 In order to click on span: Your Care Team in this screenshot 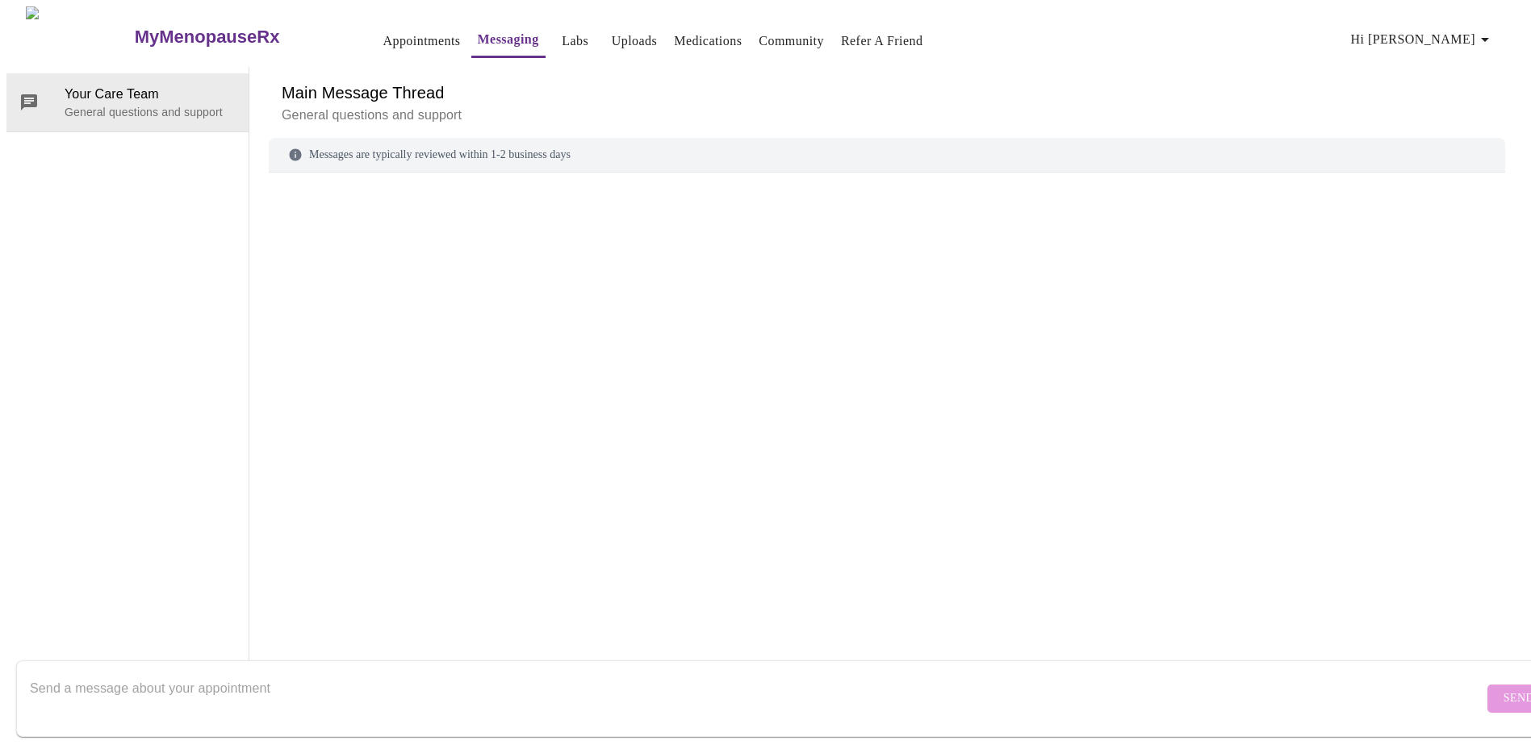, I will do `click(150, 94)`.